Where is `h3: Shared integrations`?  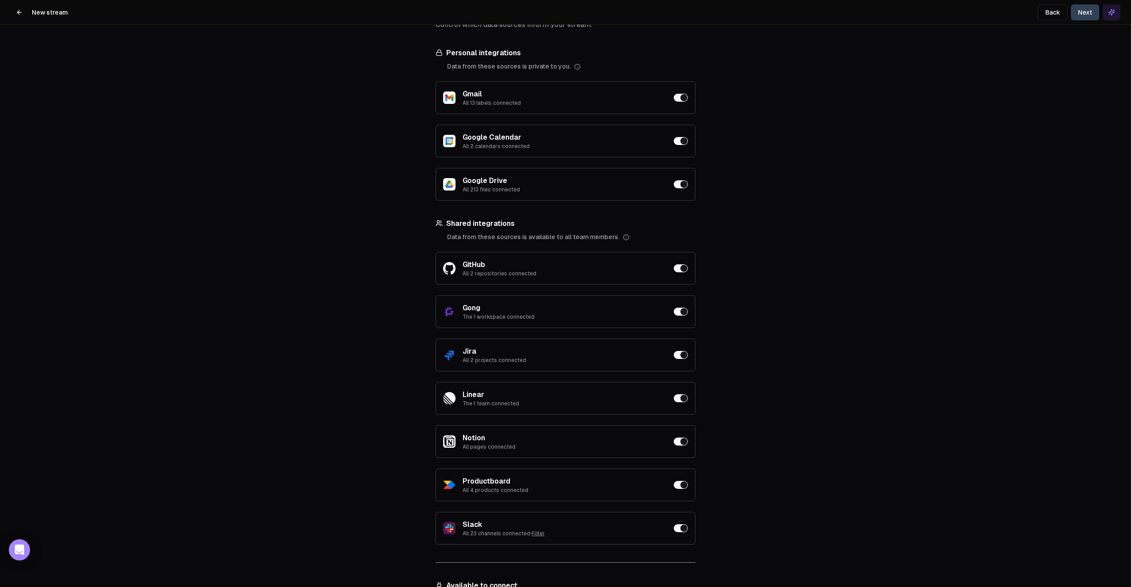
h3: Shared integrations is located at coordinates (566, 224).